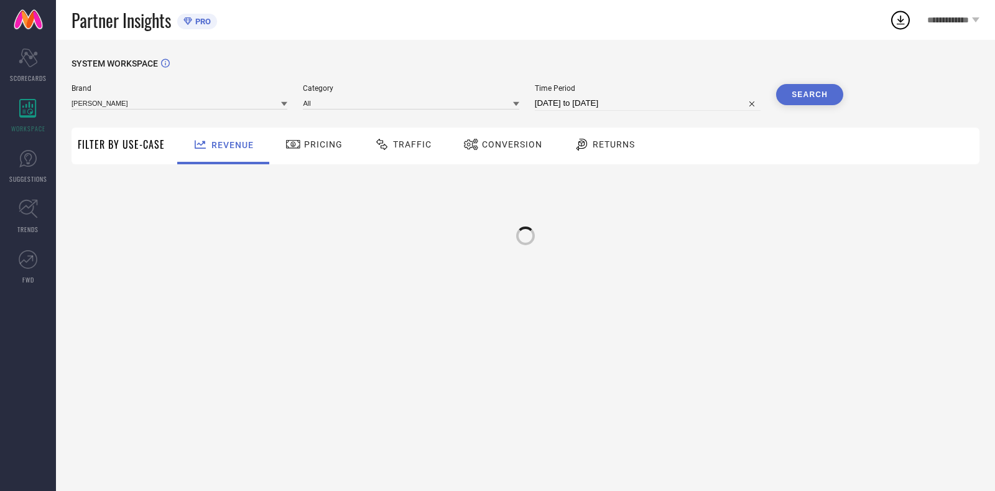  What do you see at coordinates (28, 229) in the screenshot?
I see `span: TRENDS` at bounding box center [28, 229].